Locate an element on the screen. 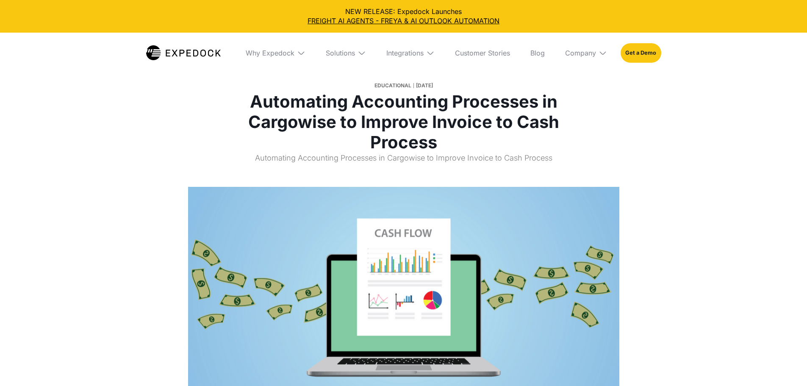 This screenshot has height=386, width=807. a: Customer Stories is located at coordinates (483, 53).